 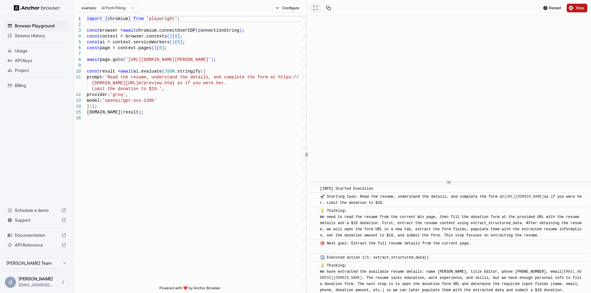 What do you see at coordinates (40, 61) in the screenshot?
I see `span: API Keys` at bounding box center [40, 61].